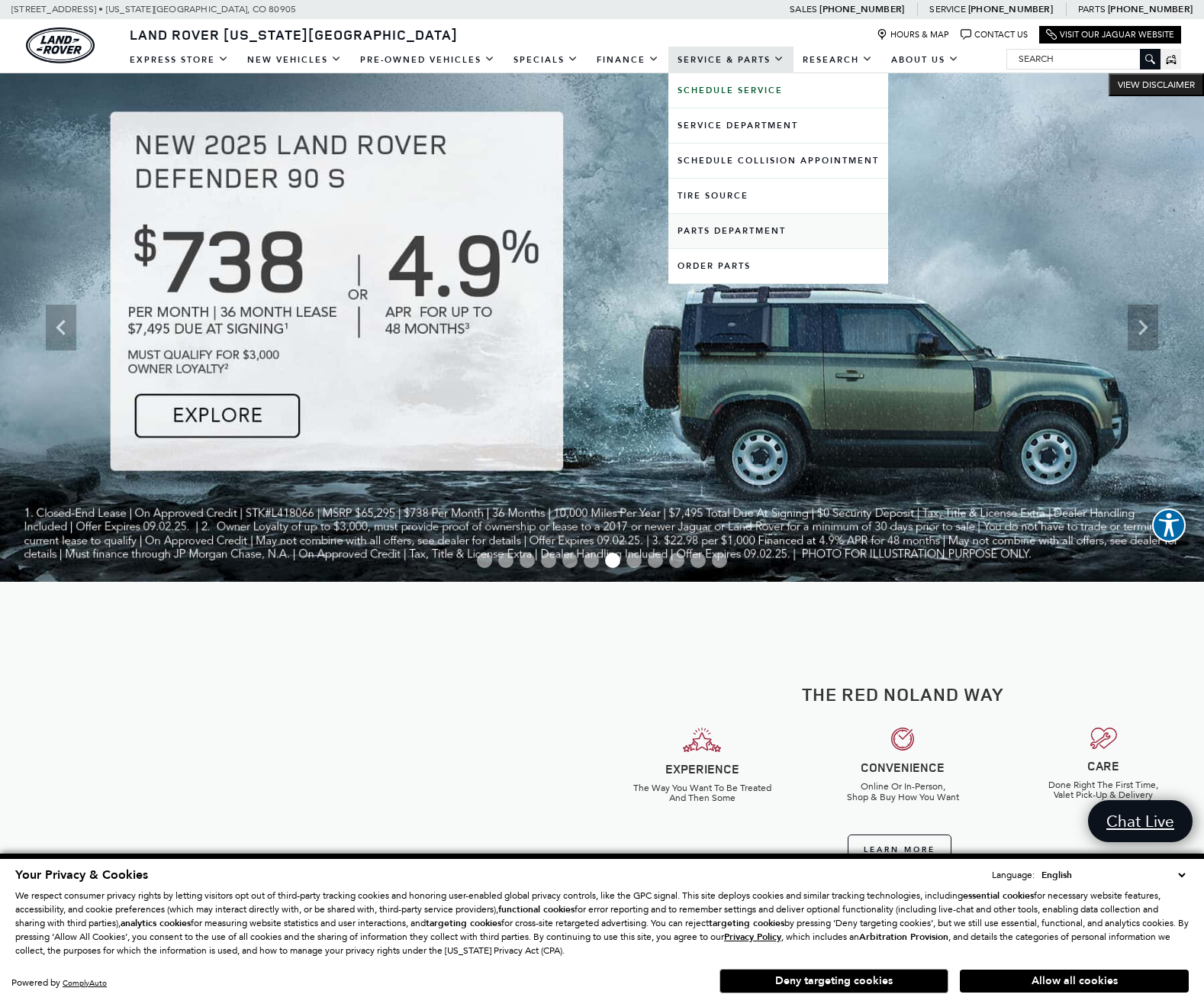  I want to click on strong: EXPERIENCE, so click(702, 768).